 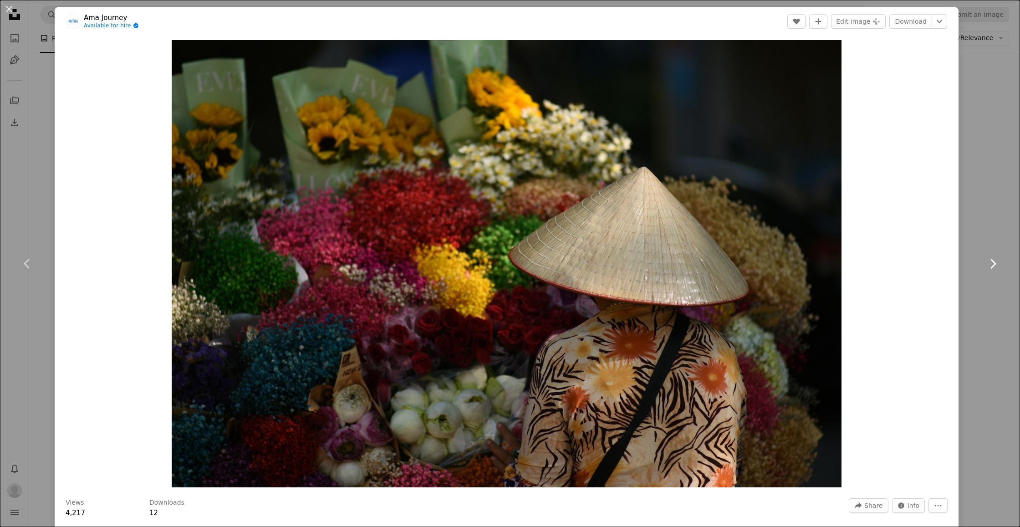 I want to click on button: Like, so click(x=797, y=21).